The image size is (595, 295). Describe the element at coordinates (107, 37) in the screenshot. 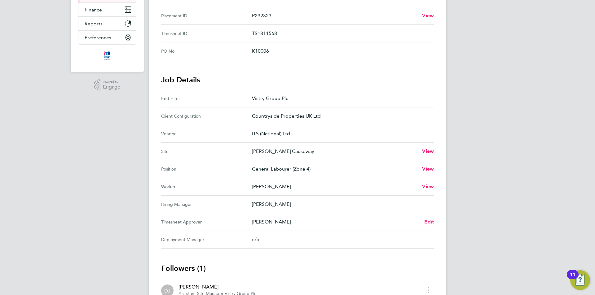

I see `button: Preferences` at that location.